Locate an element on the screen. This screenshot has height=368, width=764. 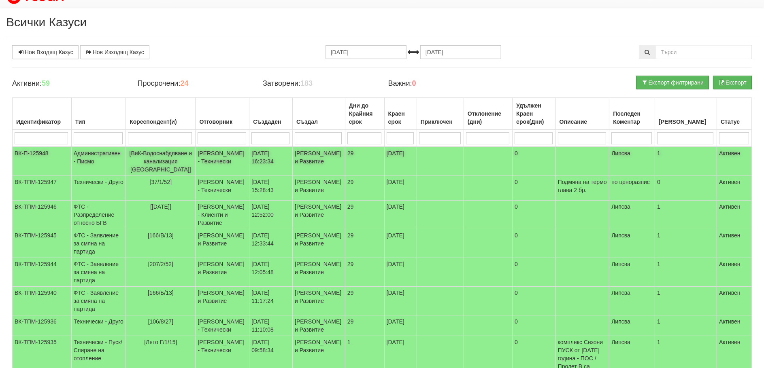
th: Приключен: No sort applied, activate to apply an ascending sort is located at coordinates (440, 114).